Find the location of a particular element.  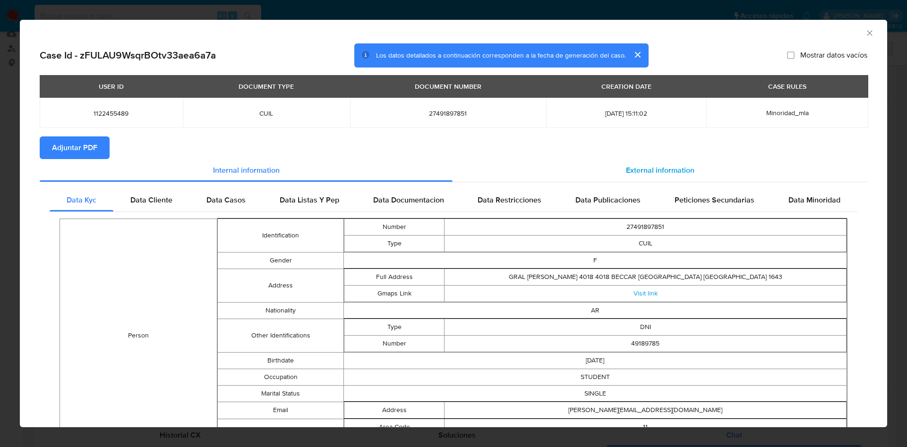

span: Data Restricciones is located at coordinates (509, 200).